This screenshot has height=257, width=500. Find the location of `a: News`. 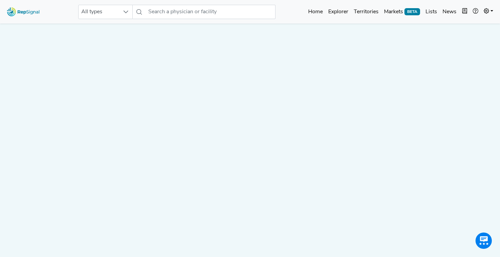

a: News is located at coordinates (449, 12).